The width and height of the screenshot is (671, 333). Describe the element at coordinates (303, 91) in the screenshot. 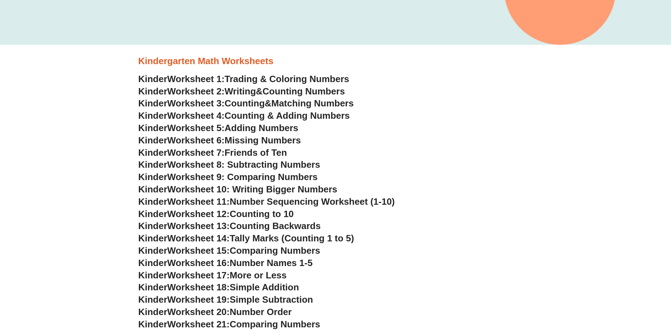

I see `span: Counting Numbers` at that location.